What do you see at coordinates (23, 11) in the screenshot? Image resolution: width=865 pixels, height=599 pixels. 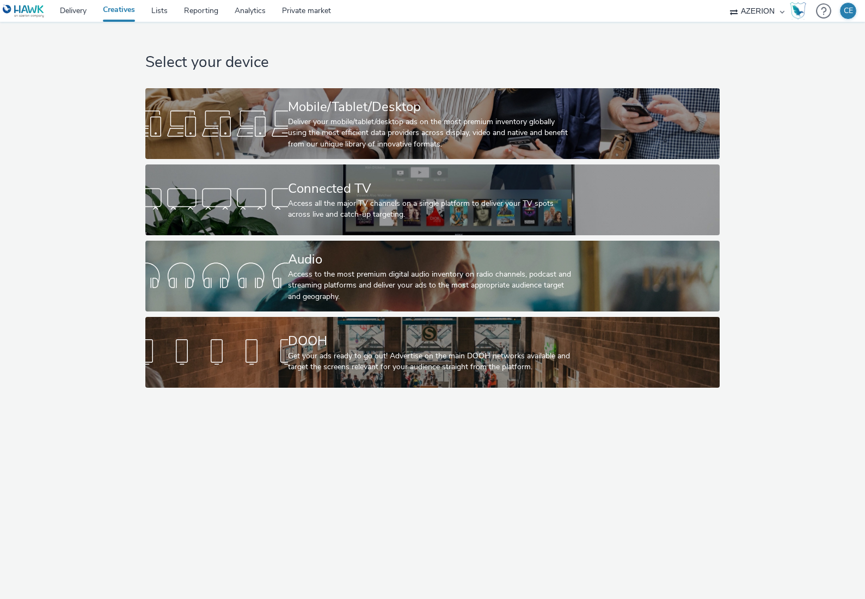 I see `img: undefined Logo` at bounding box center [23, 11].